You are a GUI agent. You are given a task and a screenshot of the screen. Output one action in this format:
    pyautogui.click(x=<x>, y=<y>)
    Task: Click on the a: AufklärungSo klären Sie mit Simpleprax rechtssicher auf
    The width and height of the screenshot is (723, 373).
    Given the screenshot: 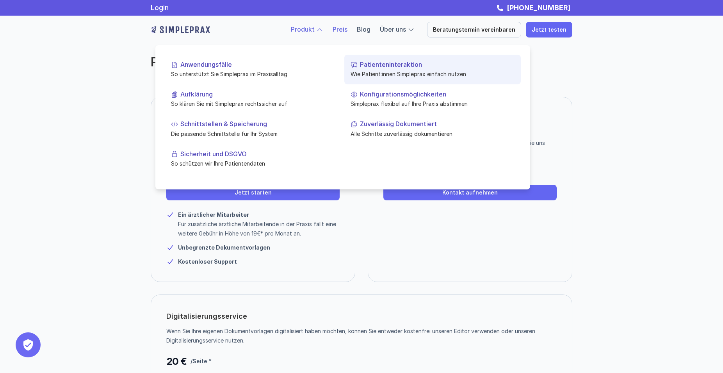 What is the action you would take?
    pyautogui.click(x=253, y=99)
    